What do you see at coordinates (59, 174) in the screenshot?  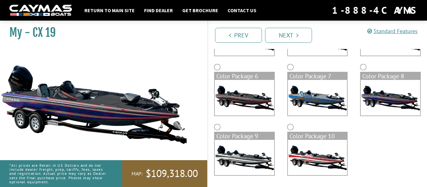 I see `p: *All prices are Retail in US Dollars and do not include dealer freight, prep, tariffs, fees, taxe...` at bounding box center [59, 174].